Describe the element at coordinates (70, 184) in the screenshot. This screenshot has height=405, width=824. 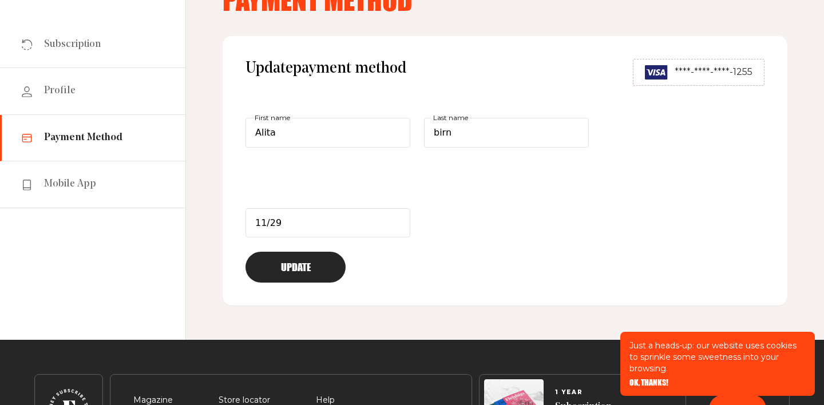
I see `span: Mobile App` at that location.